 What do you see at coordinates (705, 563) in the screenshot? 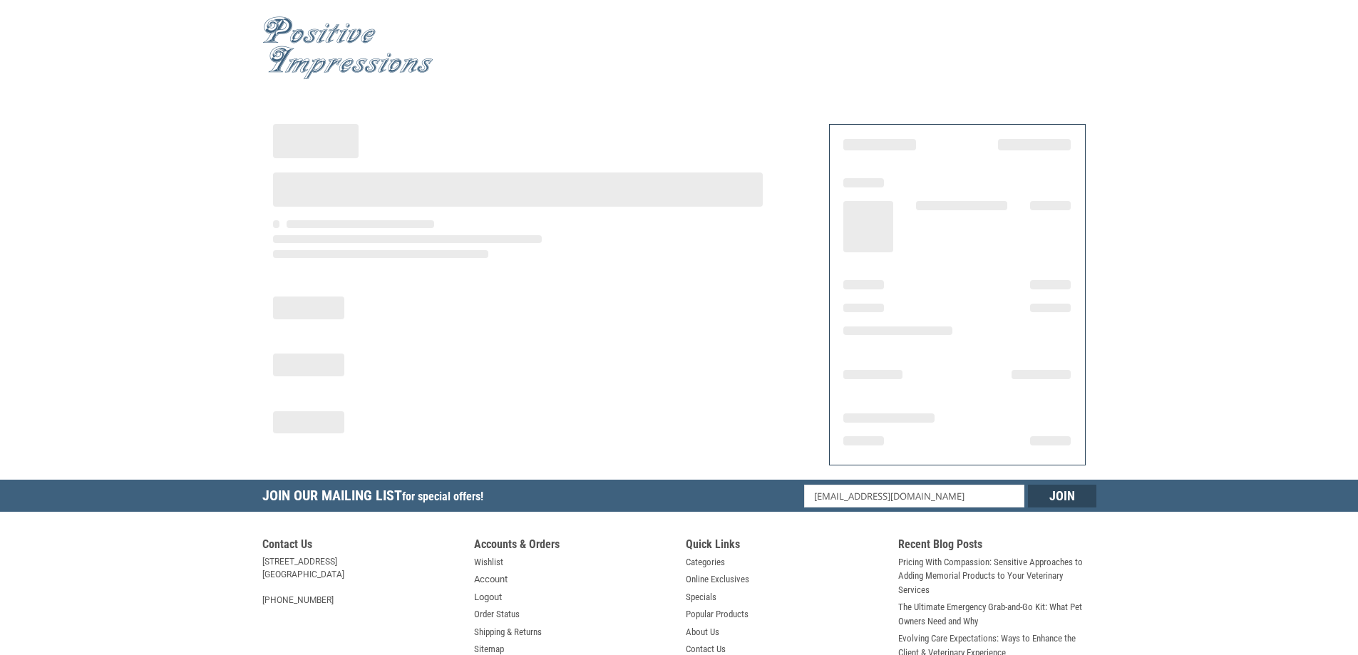
I see `a: Categories` at bounding box center [705, 563].